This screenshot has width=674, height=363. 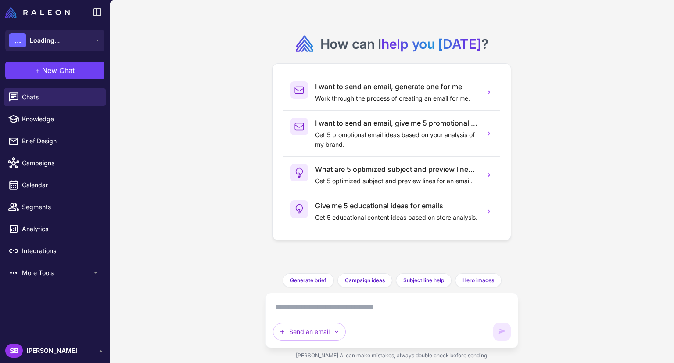 What do you see at coordinates (61, 141) in the screenshot?
I see `span: Brief Design` at bounding box center [61, 141].